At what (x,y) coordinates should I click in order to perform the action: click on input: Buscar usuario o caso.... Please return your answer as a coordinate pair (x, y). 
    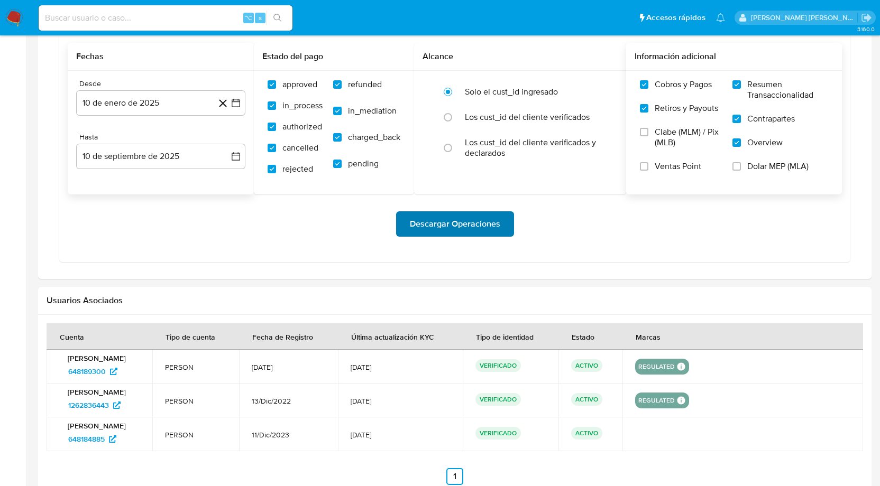
    Looking at the image, I should click on (165, 18).